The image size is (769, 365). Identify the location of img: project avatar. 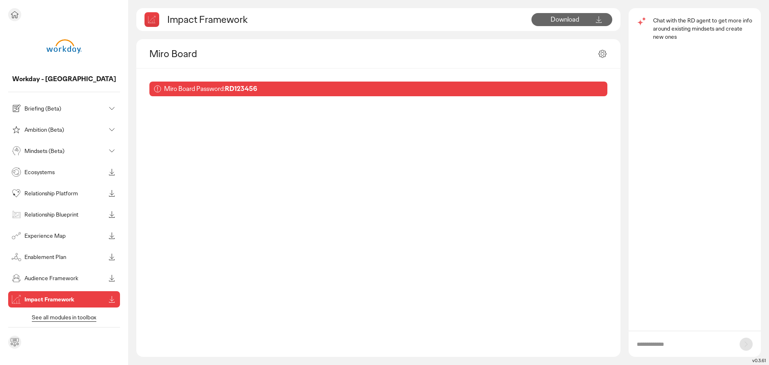
(64, 47).